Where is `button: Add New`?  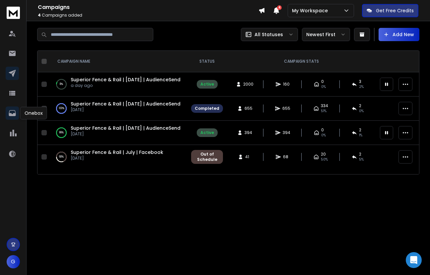 button: Add New is located at coordinates (399, 34).